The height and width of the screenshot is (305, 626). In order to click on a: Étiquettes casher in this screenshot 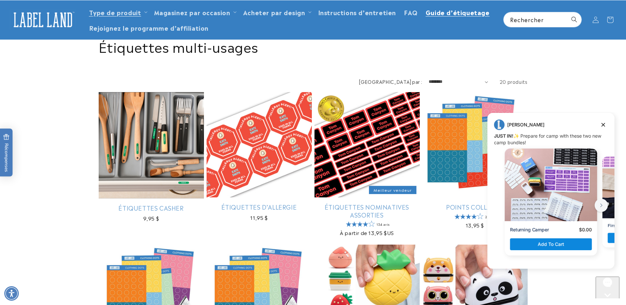, I will do `click(151, 208)`.